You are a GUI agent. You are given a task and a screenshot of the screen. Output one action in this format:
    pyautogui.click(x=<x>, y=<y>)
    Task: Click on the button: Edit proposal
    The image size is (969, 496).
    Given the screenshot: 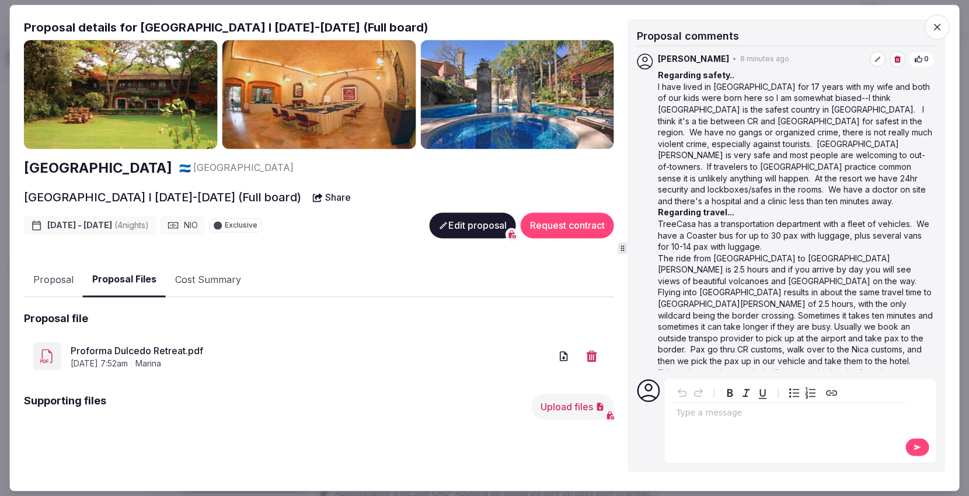 What is the action you would take?
    pyautogui.click(x=473, y=226)
    